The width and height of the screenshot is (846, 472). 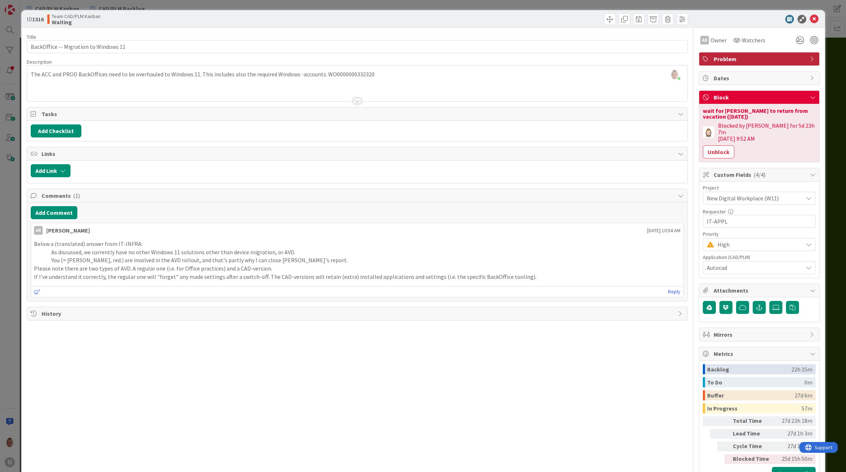 What do you see at coordinates (760, 334) in the screenshot?
I see `span: Mirrors` at bounding box center [760, 334].